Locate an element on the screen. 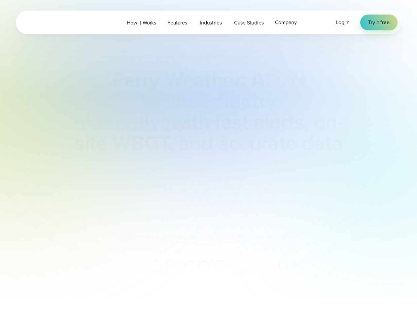 The height and width of the screenshot is (312, 417). span: Company is located at coordinates (286, 22).